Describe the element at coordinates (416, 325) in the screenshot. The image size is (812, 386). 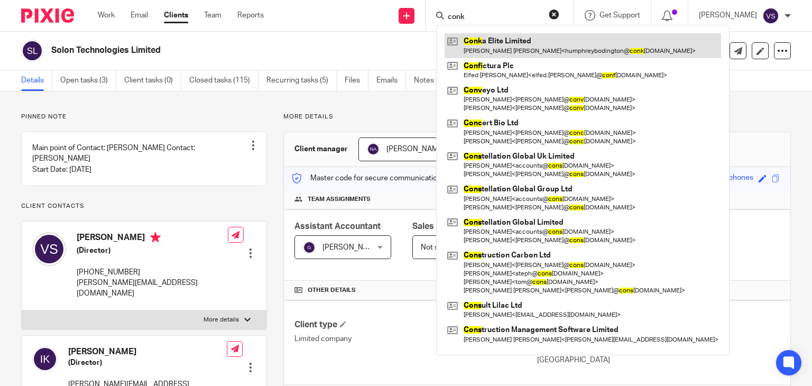
I see `h4: Client type` at that location.